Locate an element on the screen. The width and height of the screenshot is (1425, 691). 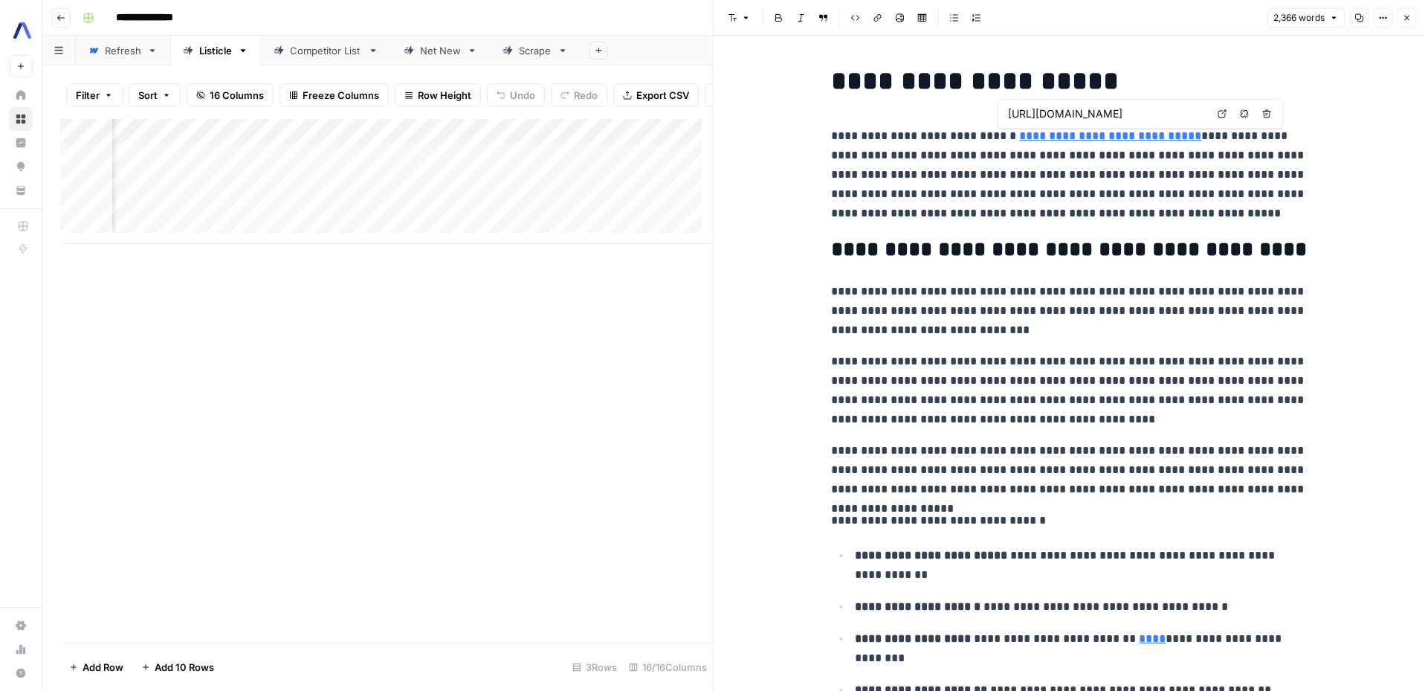
a: Opportunities is located at coordinates (21, 166).